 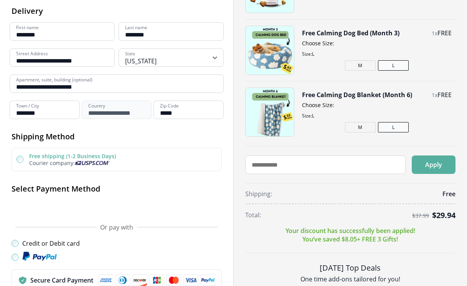 I want to click on span: Total:, so click(x=253, y=215).